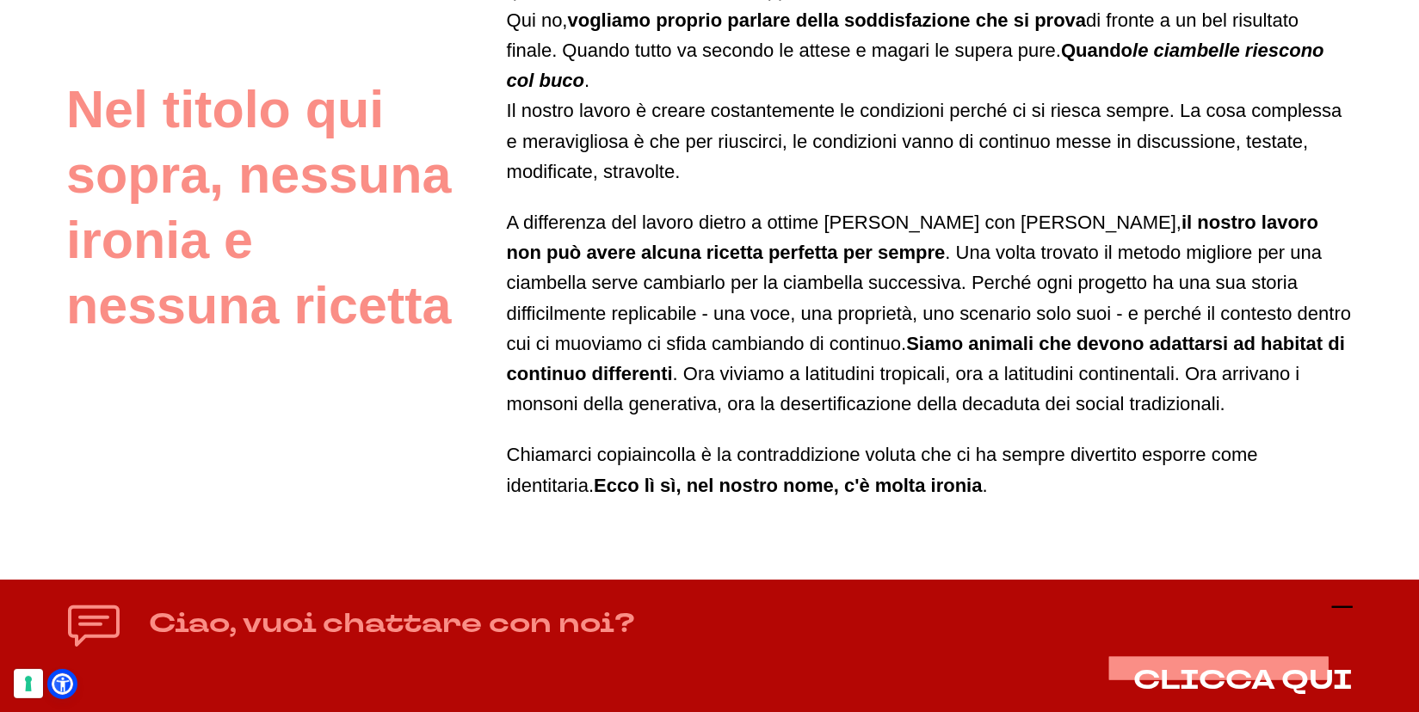 The image size is (1419, 712). I want to click on h4: Ciao, vuoi chattare con noi?, so click(391, 624).